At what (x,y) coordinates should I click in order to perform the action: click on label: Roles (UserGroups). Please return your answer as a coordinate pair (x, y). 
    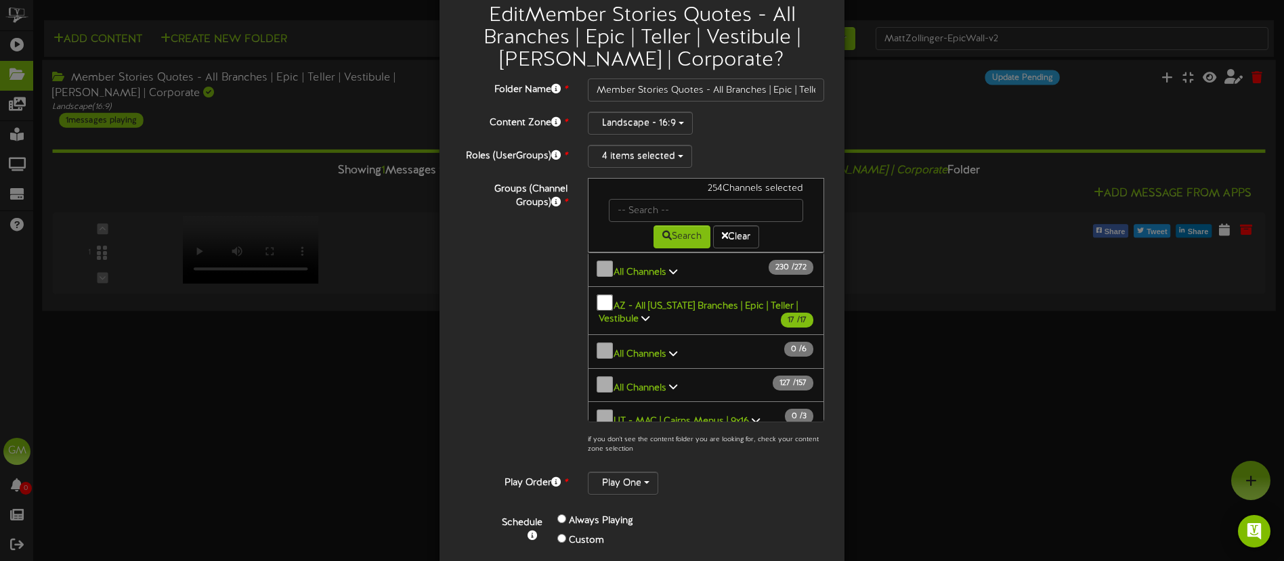
    Looking at the image, I should click on (513, 154).